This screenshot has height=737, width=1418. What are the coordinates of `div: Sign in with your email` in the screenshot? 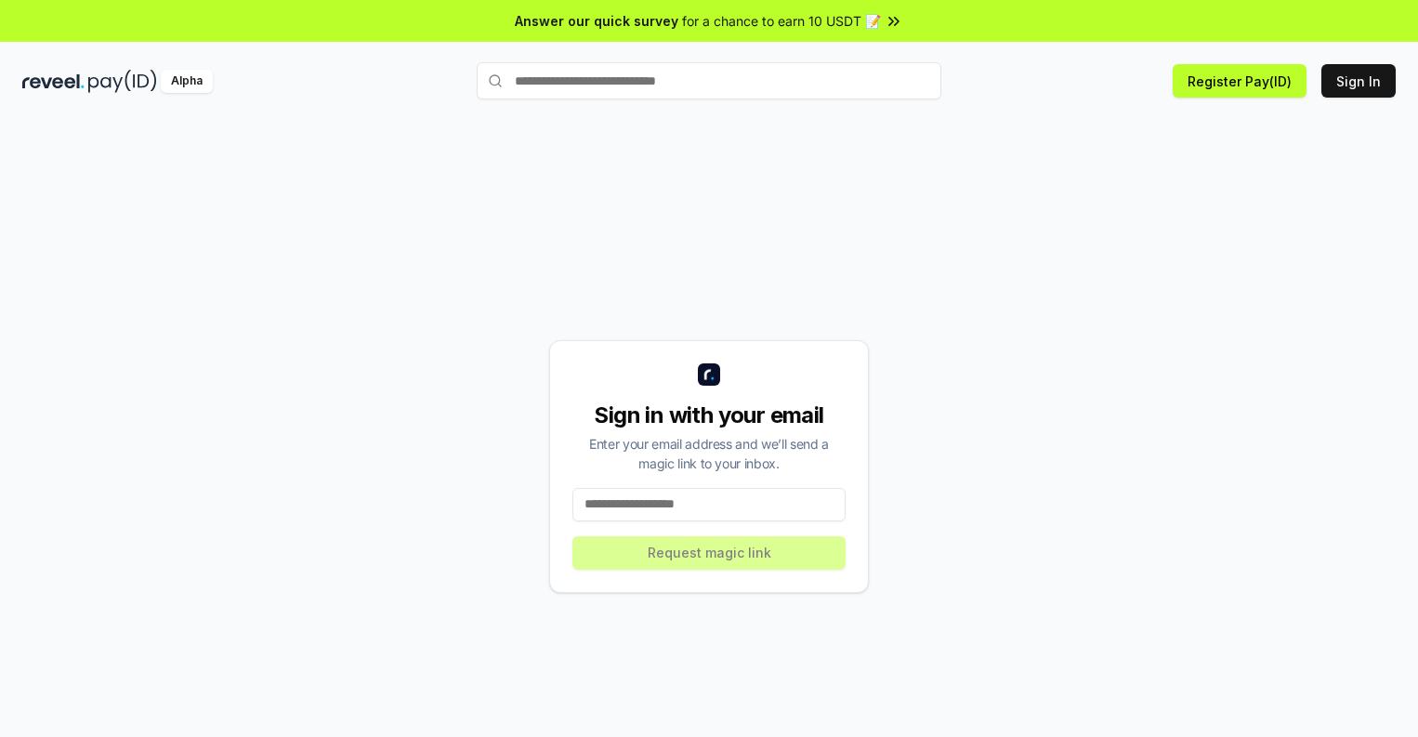 It's located at (709, 415).